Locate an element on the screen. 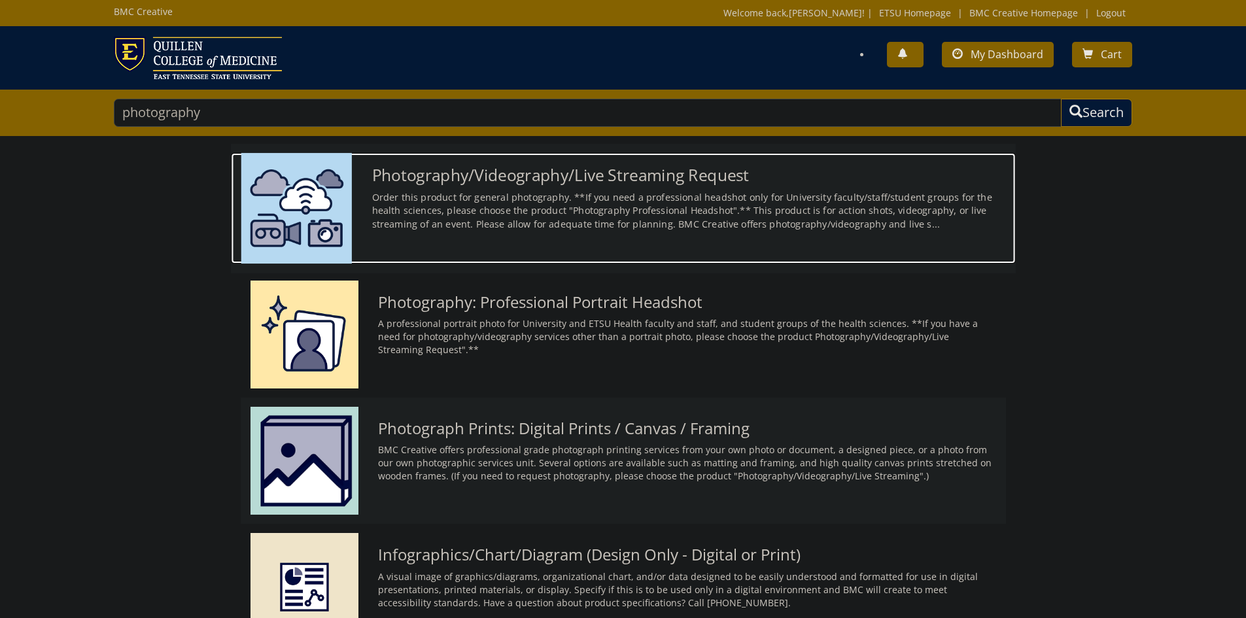 This screenshot has width=1246, height=618. a: Photography/Videography/Live Streaming Request Order this product for general photography. **If y... is located at coordinates (622, 208).